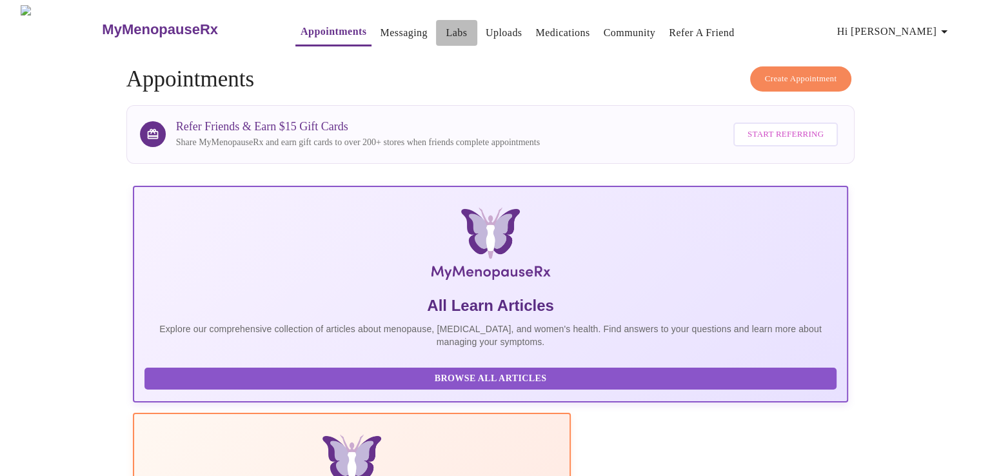  Describe the element at coordinates (160, 30) in the screenshot. I see `h3: MyMenopauseRx` at that location.